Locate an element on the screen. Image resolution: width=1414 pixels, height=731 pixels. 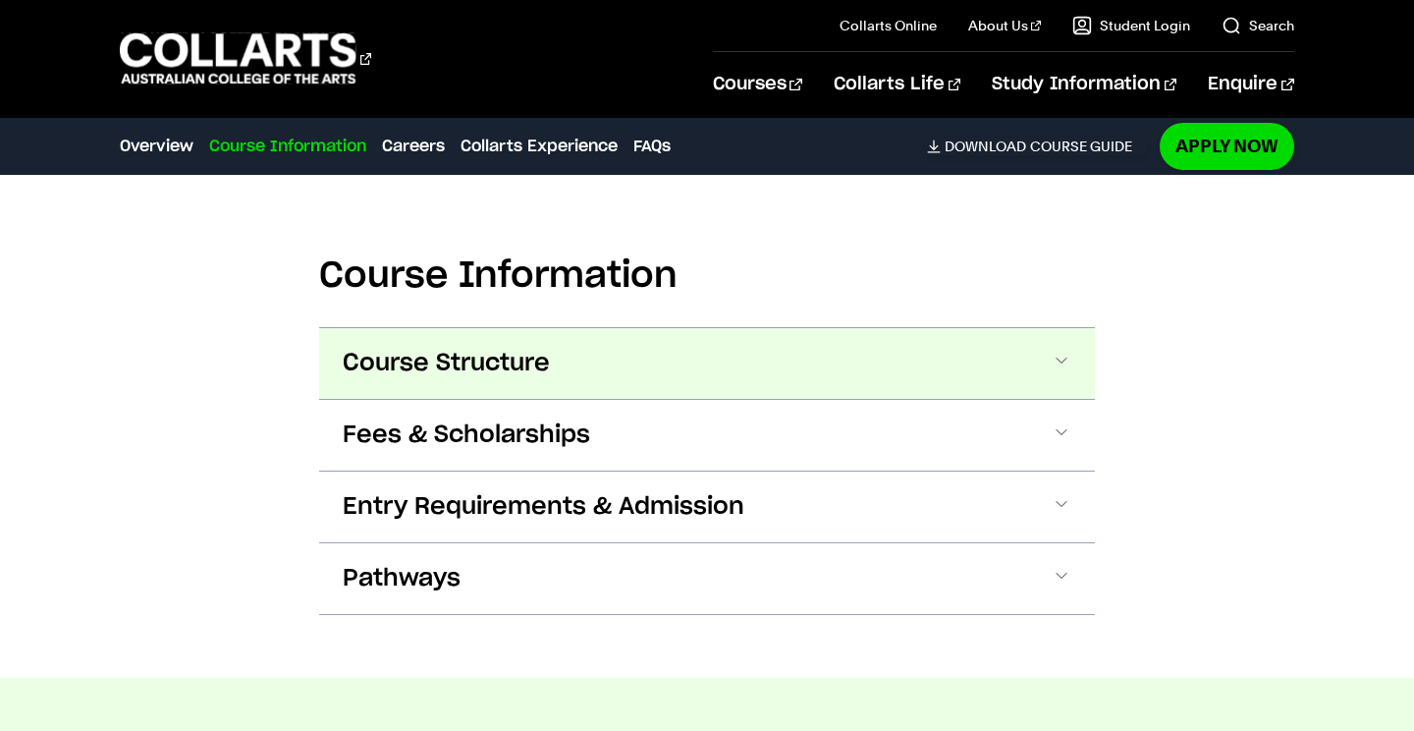
a: Apply Now is located at coordinates (1227, 145).